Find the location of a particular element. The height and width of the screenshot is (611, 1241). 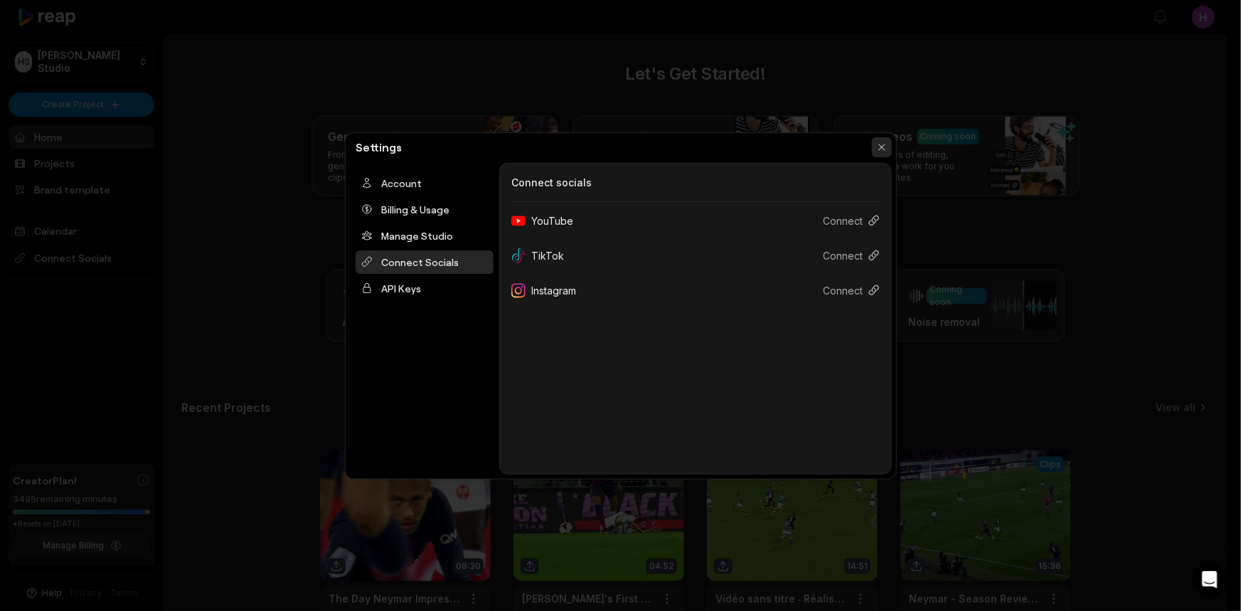

div: Manage Studio is located at coordinates (424, 235).